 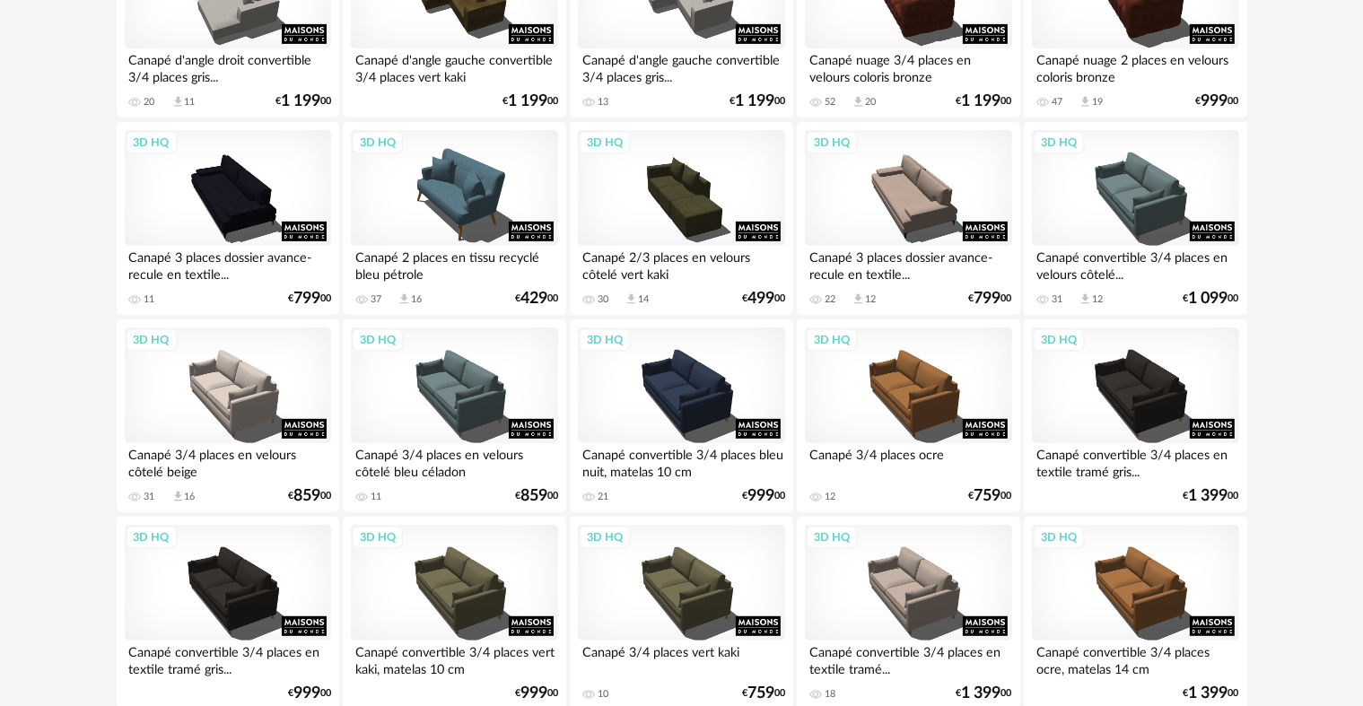 What do you see at coordinates (454, 659) in the screenshot?
I see `div: Canapé convertible 3/4 places vert kaki, matelas 10 cm` at bounding box center [454, 659].